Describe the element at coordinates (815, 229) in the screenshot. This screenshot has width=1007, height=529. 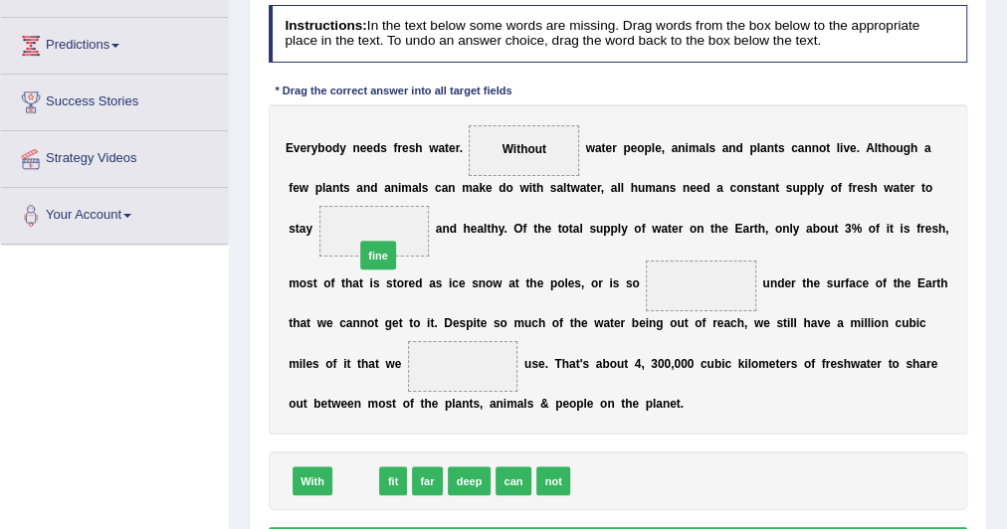
I see `b: b` at that location.